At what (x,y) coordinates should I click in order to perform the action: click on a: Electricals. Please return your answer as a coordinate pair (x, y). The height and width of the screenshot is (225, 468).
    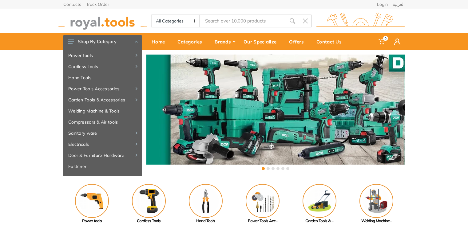
    Looking at the image, I should click on (102, 144).